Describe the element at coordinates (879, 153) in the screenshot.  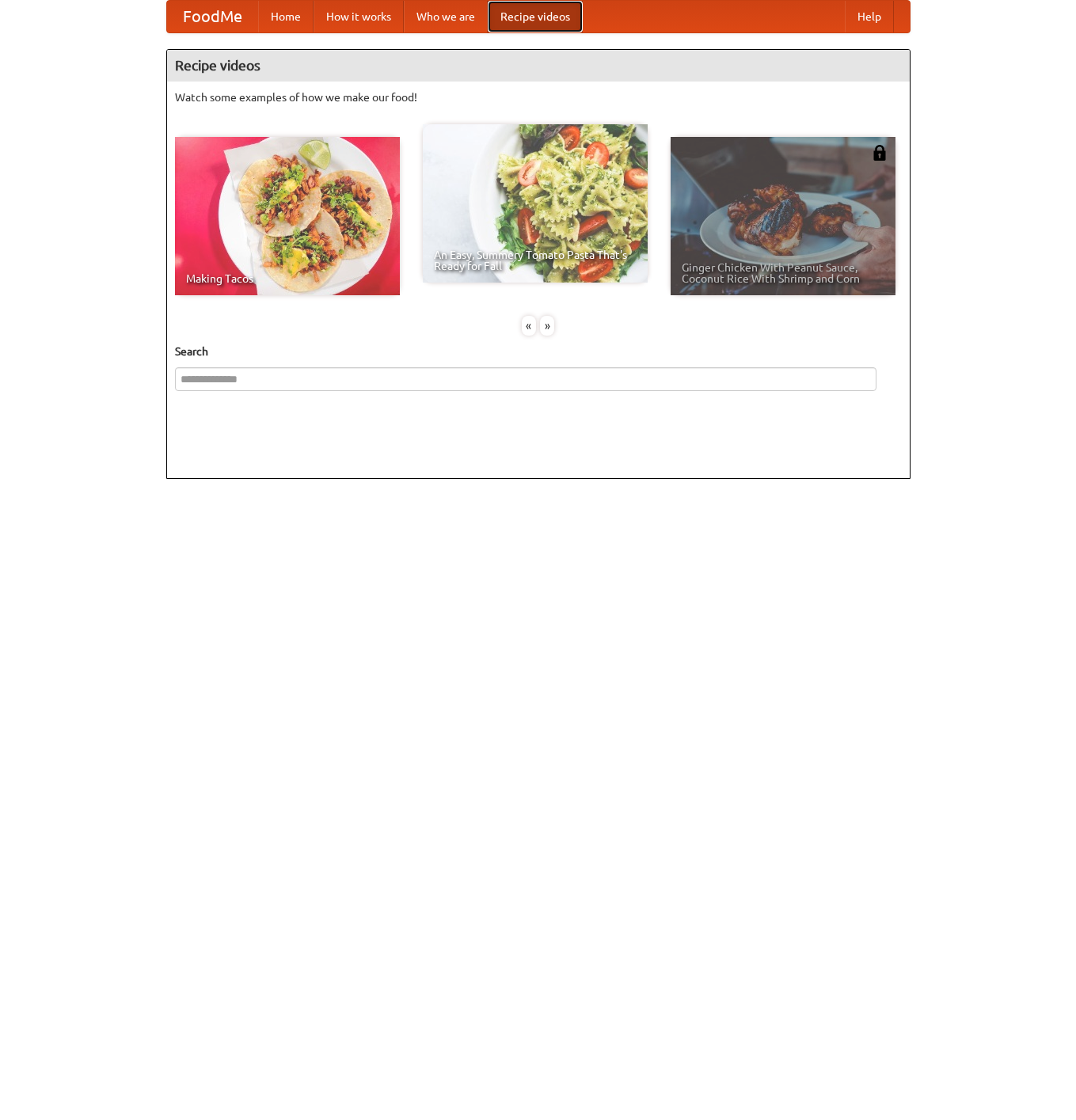
I see `img: 483408.png` at that location.